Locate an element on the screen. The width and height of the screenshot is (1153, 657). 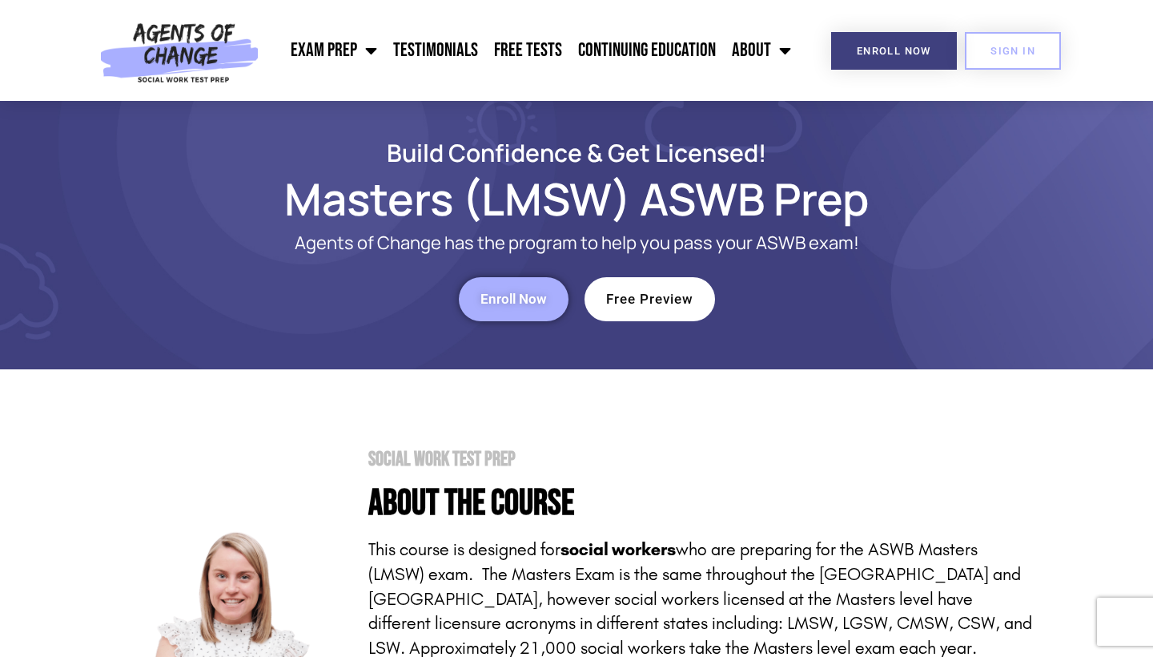
a: SIGN IN is located at coordinates (1013, 50).